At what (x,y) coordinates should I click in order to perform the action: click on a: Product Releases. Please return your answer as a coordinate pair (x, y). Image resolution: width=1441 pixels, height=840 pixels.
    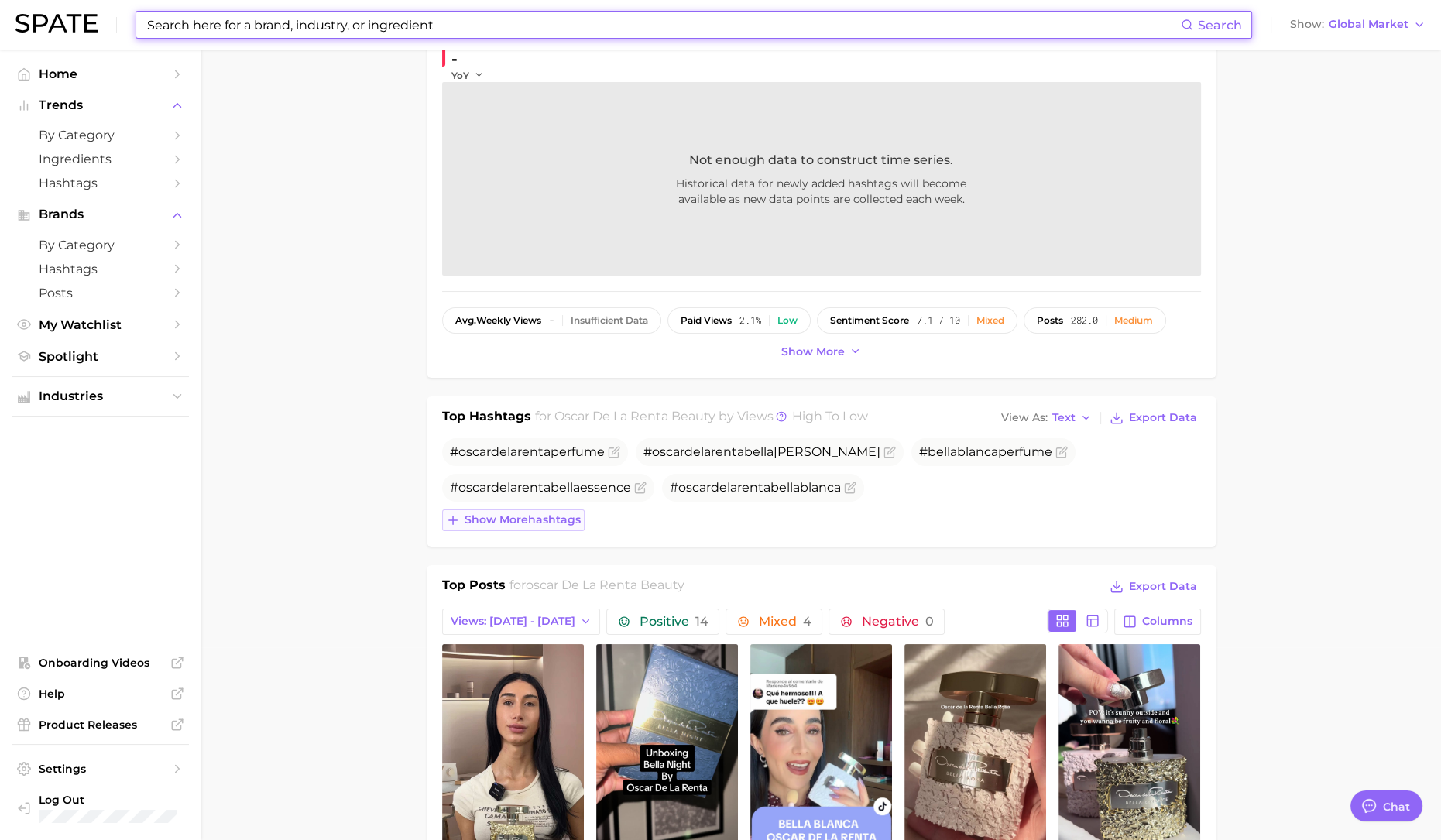
    Looking at the image, I should click on (100, 725).